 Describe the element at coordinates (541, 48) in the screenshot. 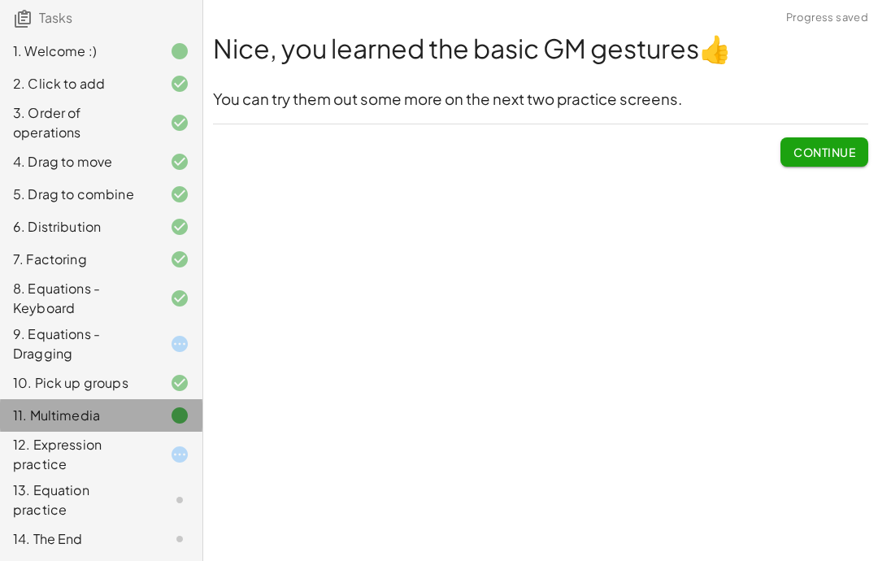

I see `h1: Nice, you learned the basic GM gestures` at that location.